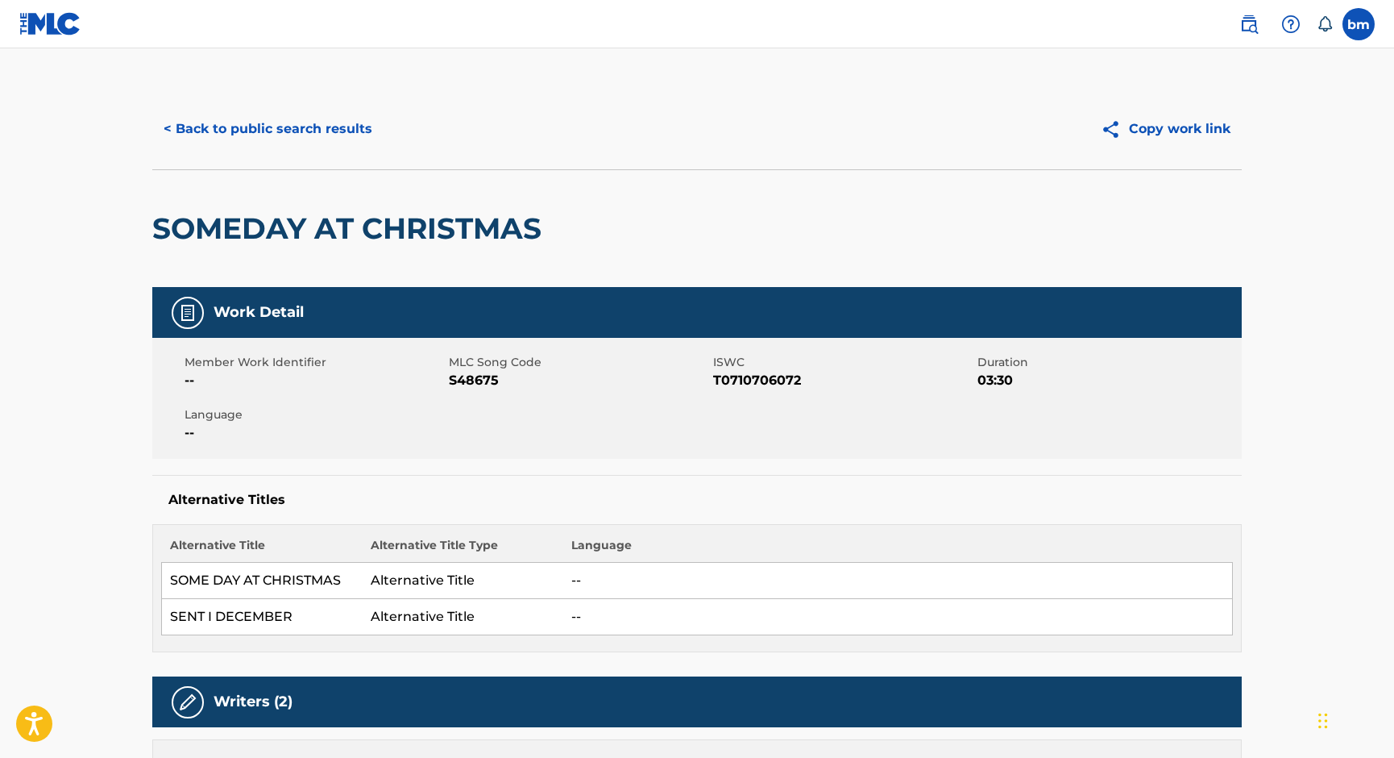 This screenshot has width=1394, height=758. I want to click on span: Duration, so click(1107, 362).